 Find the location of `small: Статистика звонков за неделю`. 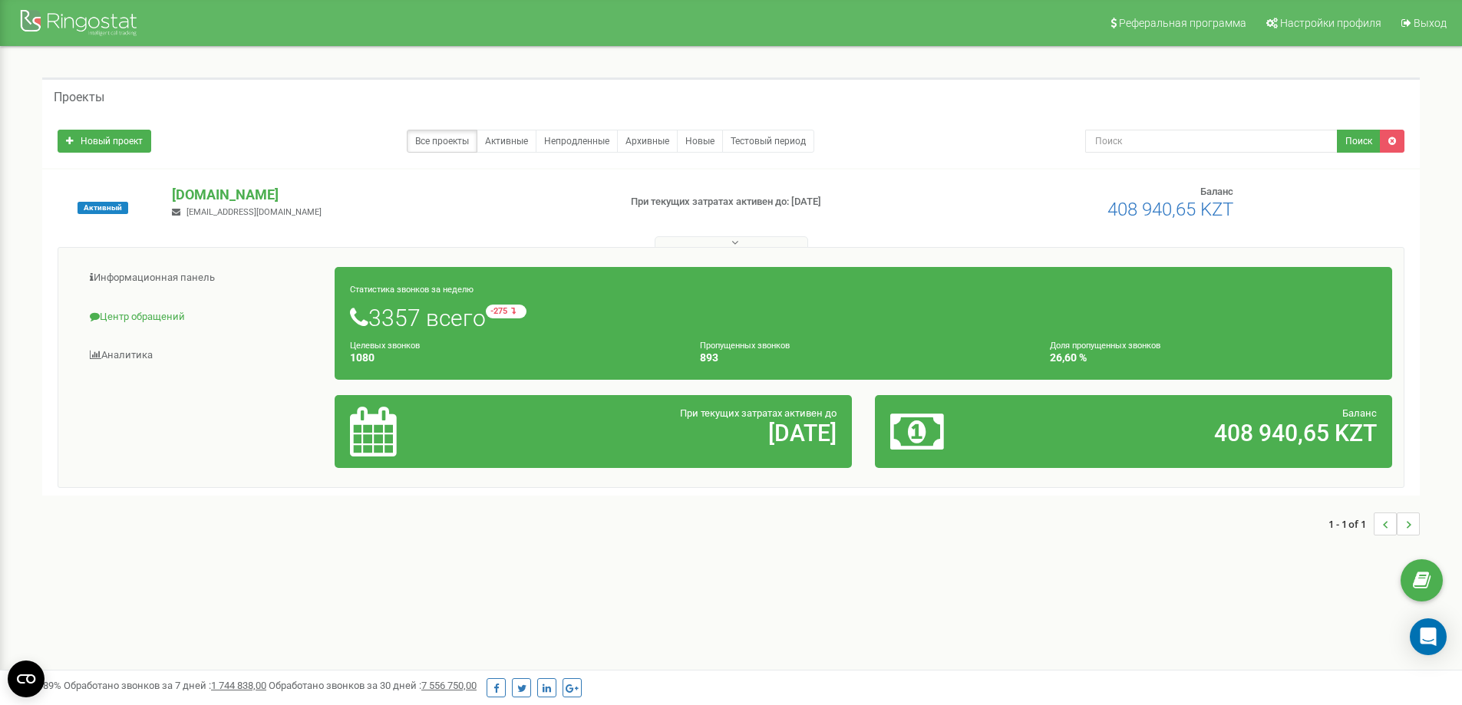

small: Статистика звонков за неделю is located at coordinates (411, 289).